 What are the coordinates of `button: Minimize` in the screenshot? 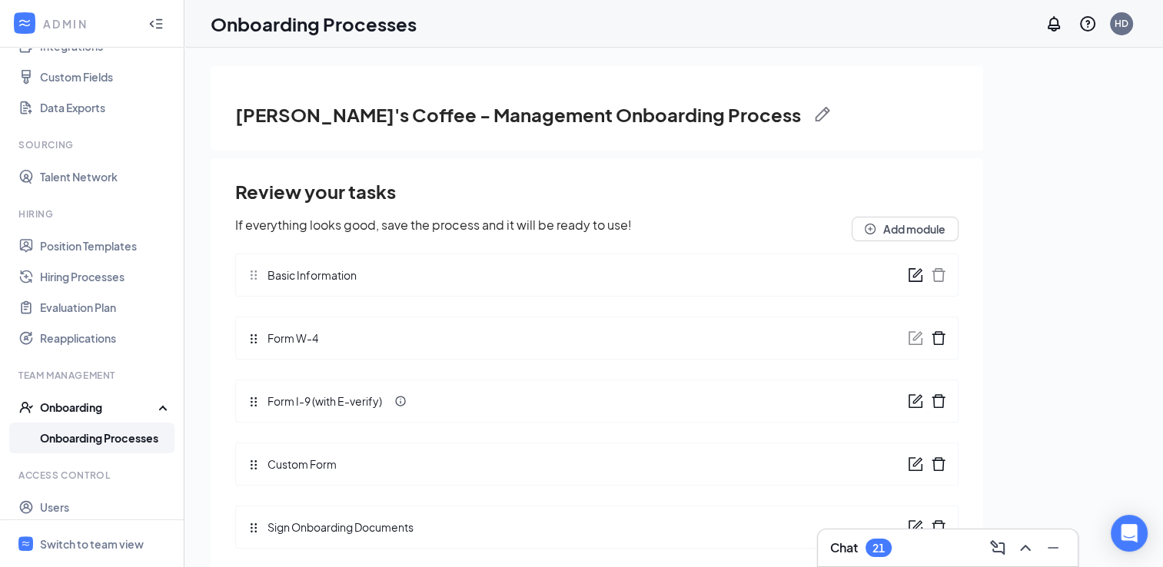 It's located at (1053, 548).